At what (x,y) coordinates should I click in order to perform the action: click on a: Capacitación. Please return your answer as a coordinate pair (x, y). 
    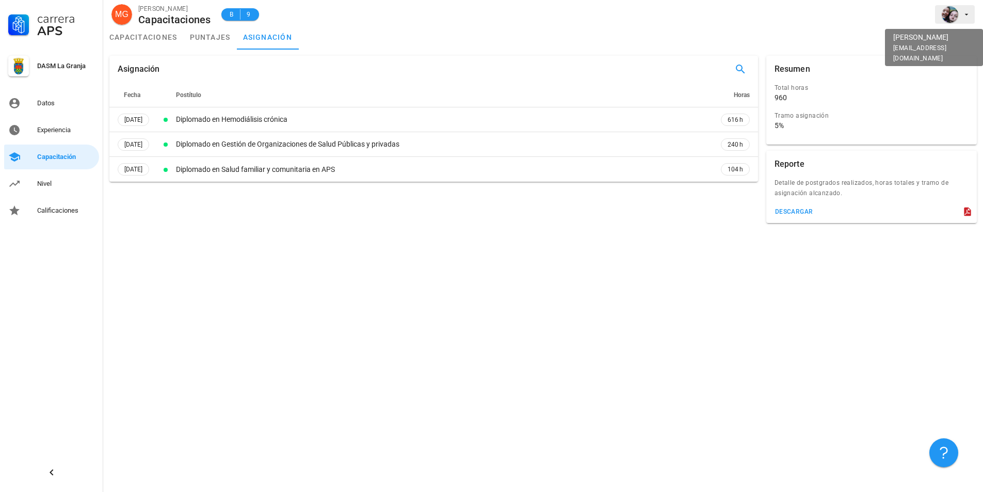
    Looking at the image, I should click on (52, 157).